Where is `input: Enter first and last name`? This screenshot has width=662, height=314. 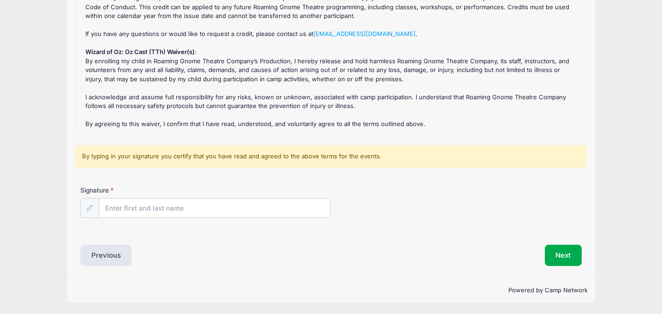 input: Enter first and last name is located at coordinates (215, 208).